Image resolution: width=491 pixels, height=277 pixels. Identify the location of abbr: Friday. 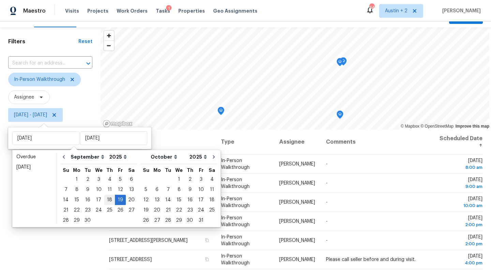
(120, 170).